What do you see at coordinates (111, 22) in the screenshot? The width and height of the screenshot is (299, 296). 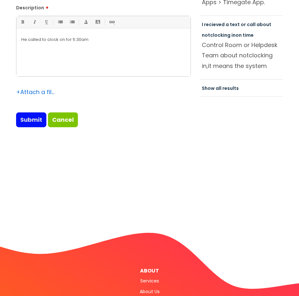 I see `a: Link` at bounding box center [111, 22].